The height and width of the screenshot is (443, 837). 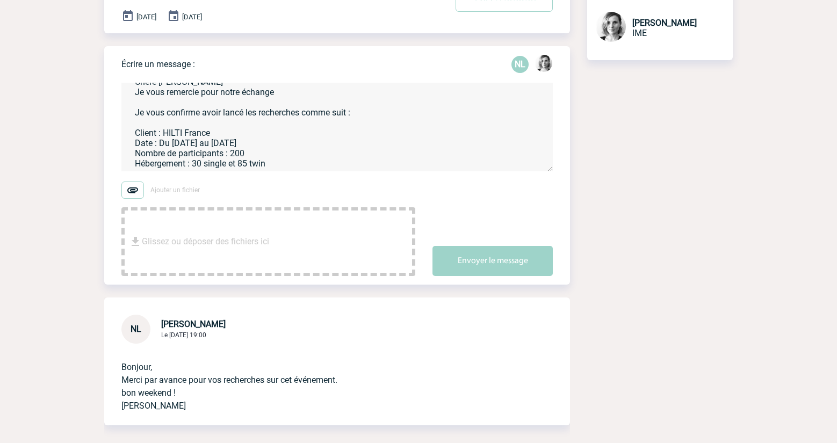 What do you see at coordinates (158, 64) in the screenshot?
I see `p: Écrire un message :` at bounding box center [158, 64].